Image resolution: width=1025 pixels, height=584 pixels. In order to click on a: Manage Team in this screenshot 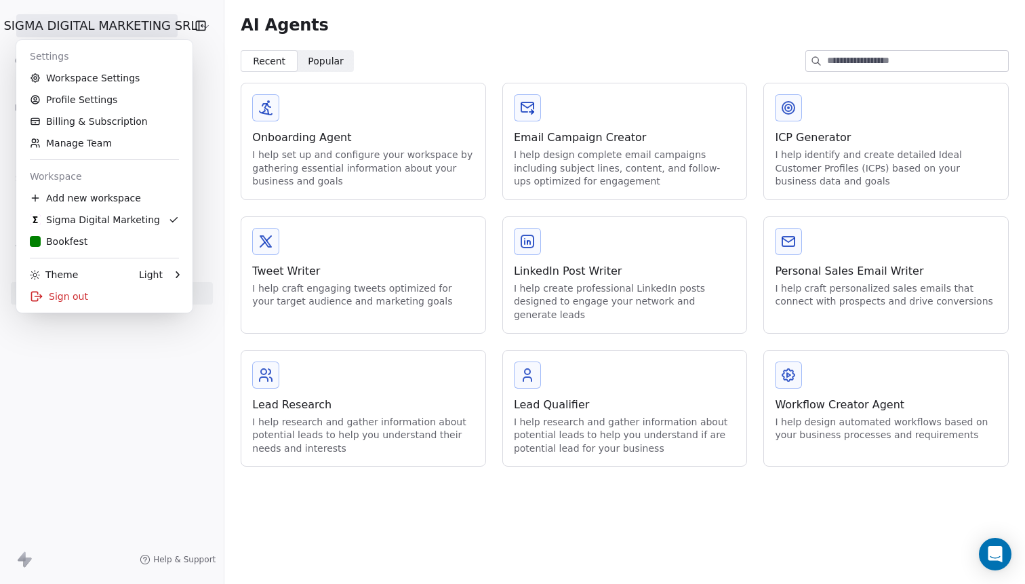, I will do `click(104, 143)`.